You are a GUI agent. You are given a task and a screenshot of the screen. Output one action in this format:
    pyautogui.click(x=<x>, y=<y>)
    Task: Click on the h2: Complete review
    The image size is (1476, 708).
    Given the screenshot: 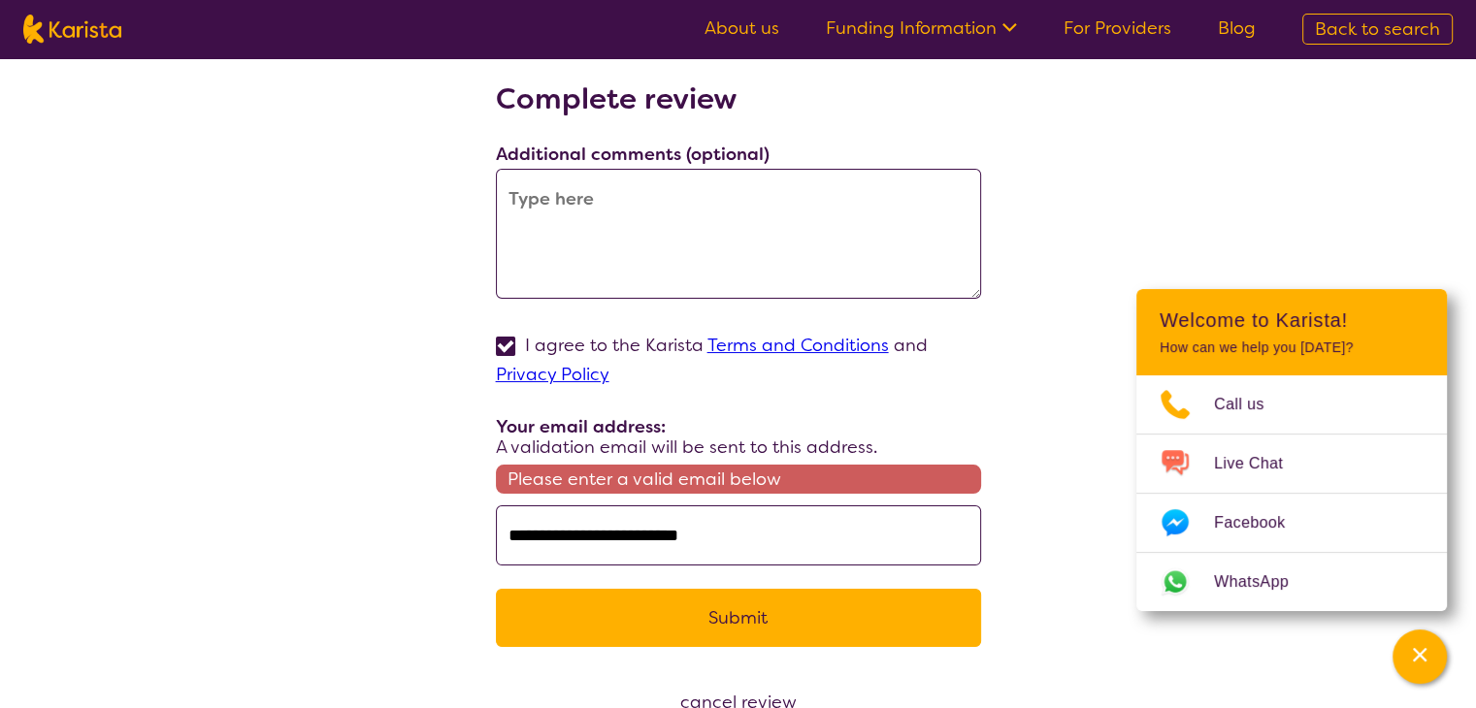 What is the action you would take?
    pyautogui.click(x=739, y=99)
    